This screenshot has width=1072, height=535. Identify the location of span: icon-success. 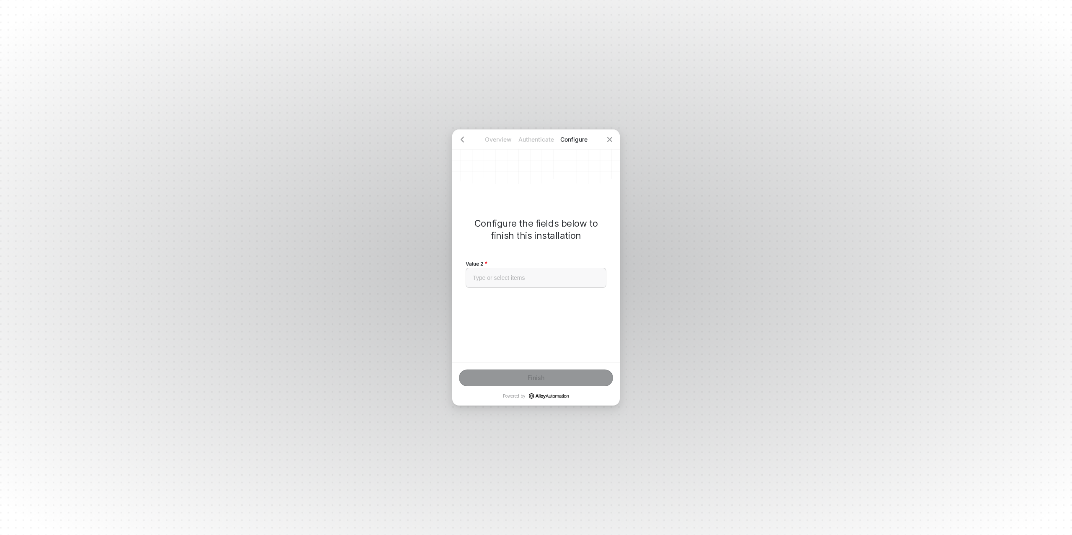
(549, 396).